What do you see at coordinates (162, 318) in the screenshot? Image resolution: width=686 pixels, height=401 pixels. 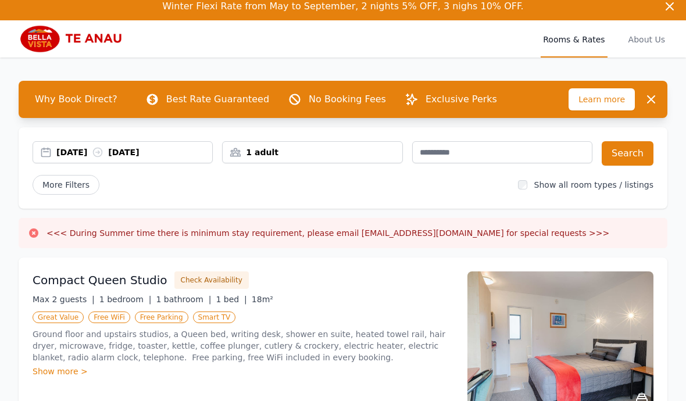 I see `span: Free Parking` at bounding box center [162, 318].